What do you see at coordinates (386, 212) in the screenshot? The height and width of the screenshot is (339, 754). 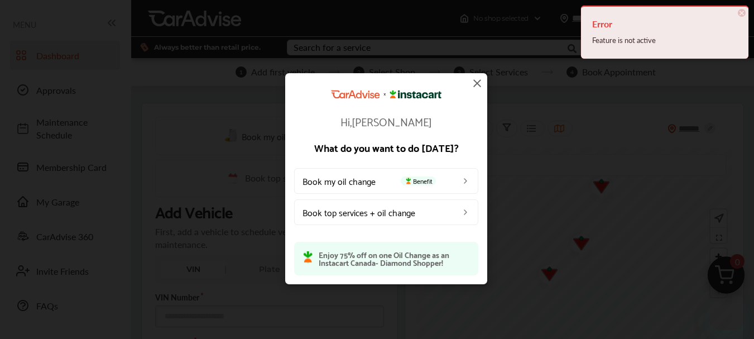 I see `a: Book top services + oil change` at bounding box center [386, 212].